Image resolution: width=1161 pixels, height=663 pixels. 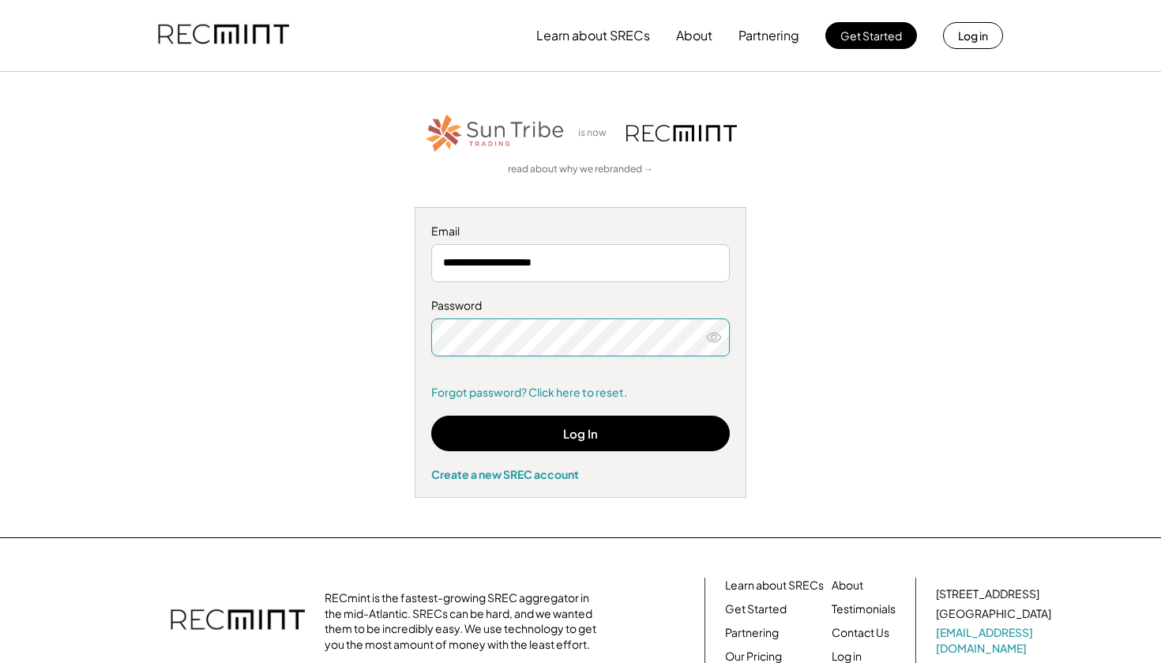 I want to click on a: Contact Us, so click(x=860, y=633).